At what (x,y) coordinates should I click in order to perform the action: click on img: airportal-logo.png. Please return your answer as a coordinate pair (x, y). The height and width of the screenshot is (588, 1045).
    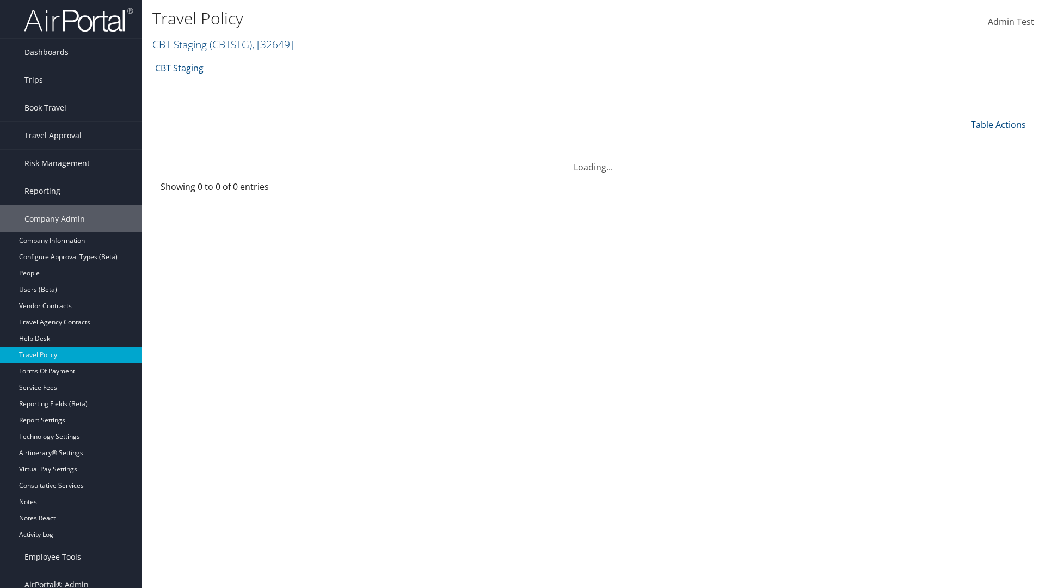
    Looking at the image, I should click on (78, 20).